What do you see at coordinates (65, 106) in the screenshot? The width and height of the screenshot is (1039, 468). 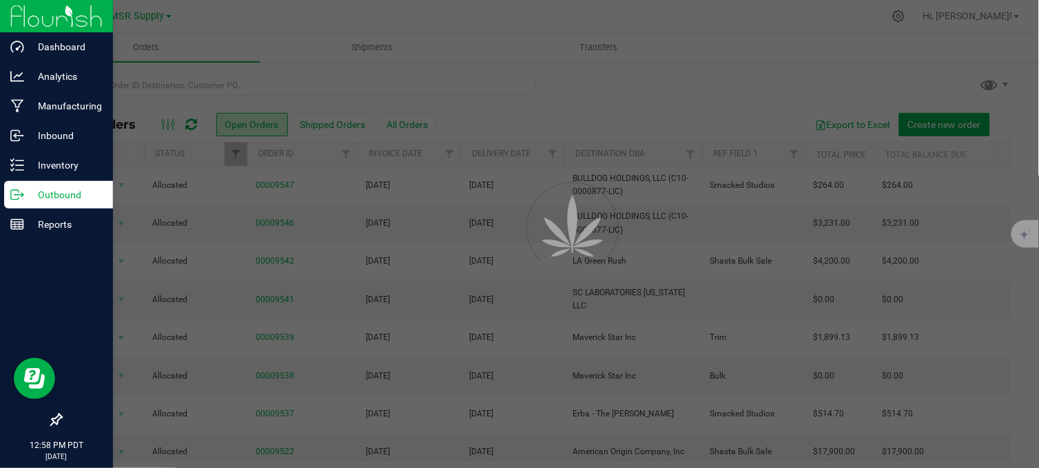 I see `p: Manufacturing` at bounding box center [65, 106].